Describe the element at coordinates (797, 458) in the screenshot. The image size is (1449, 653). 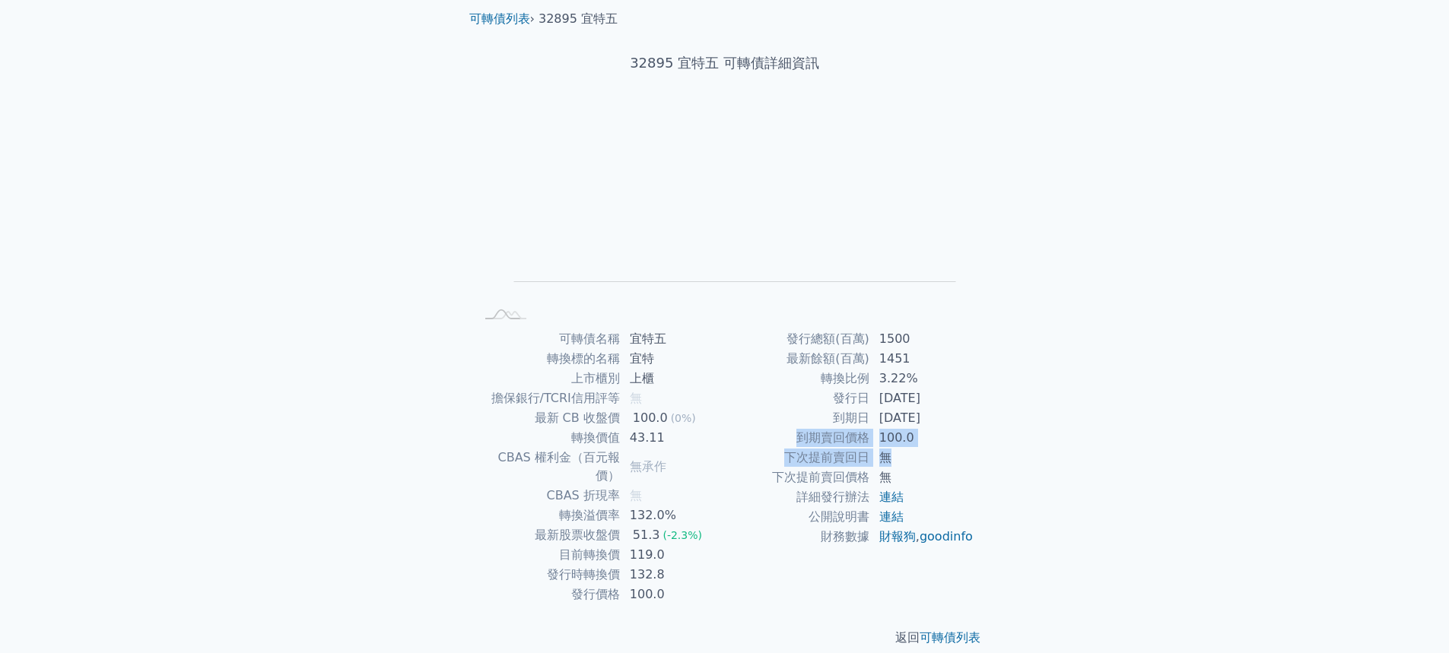
I see `td: 下次提前賣回日` at that location.